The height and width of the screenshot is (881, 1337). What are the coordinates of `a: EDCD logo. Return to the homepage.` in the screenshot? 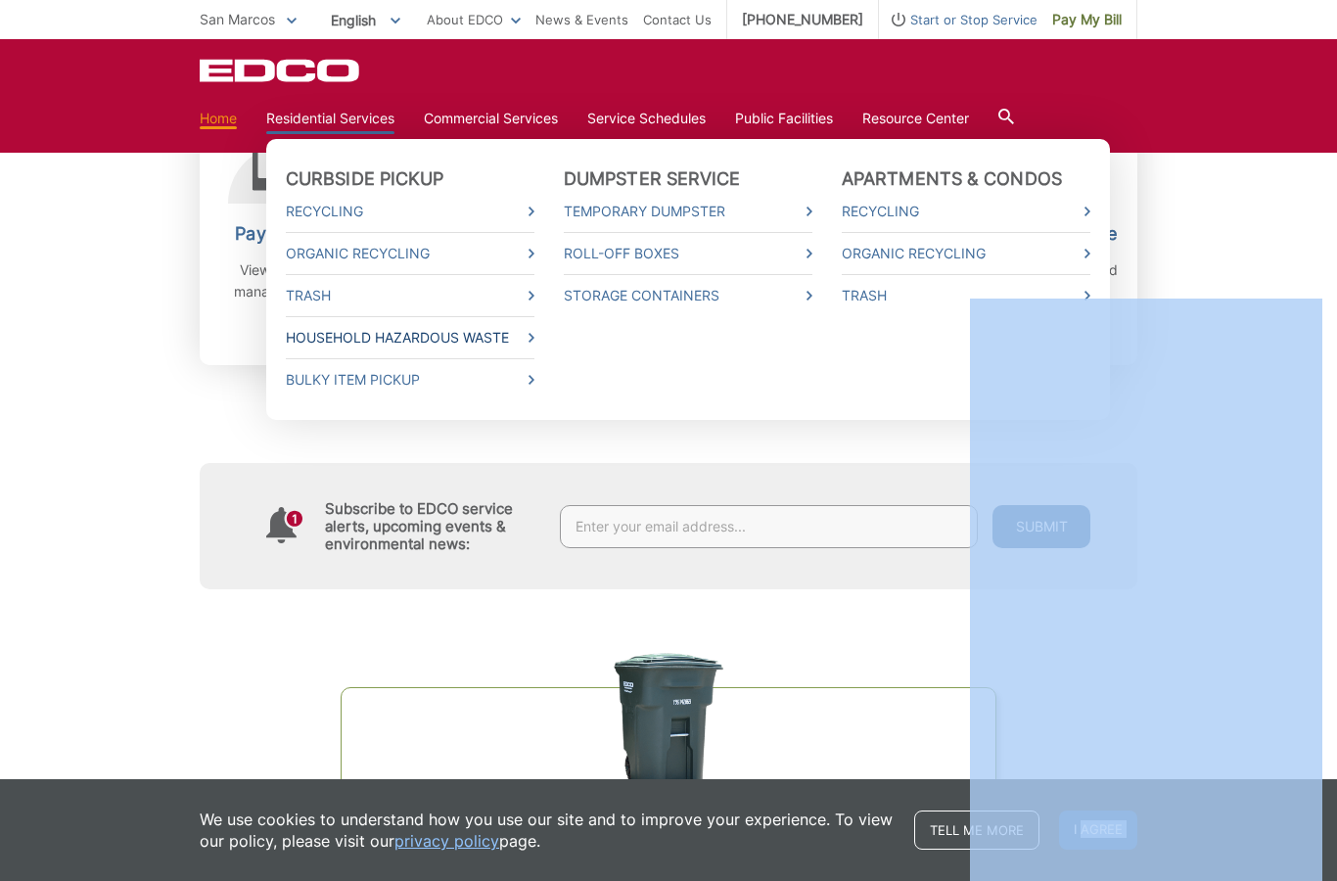 It's located at (281, 70).